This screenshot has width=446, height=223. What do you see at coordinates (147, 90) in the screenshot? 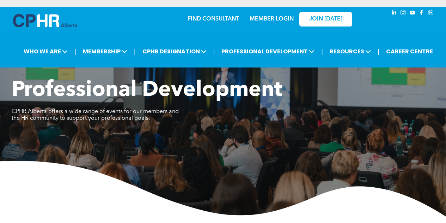
I see `span: Professional Development` at bounding box center [147, 90].